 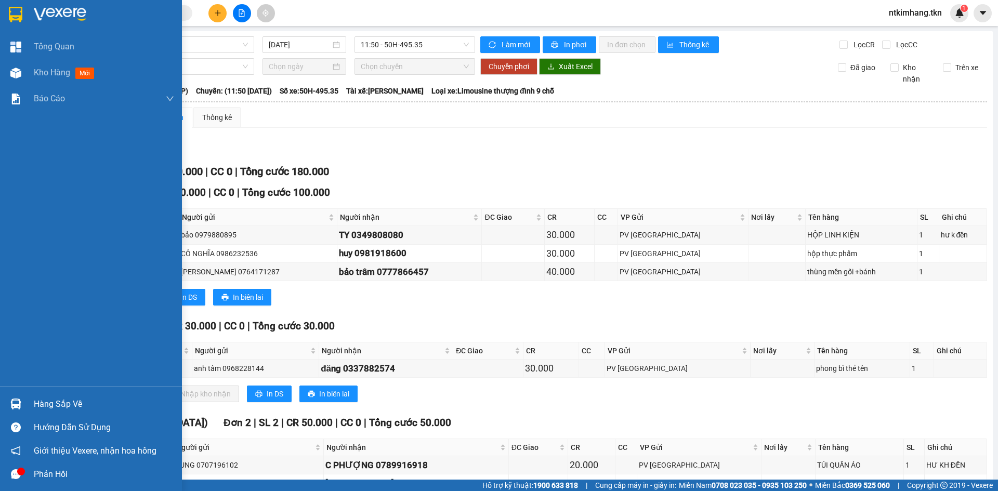 What do you see at coordinates (484, 351) in the screenshot?
I see `span: ĐC Giao` at bounding box center [484, 351].